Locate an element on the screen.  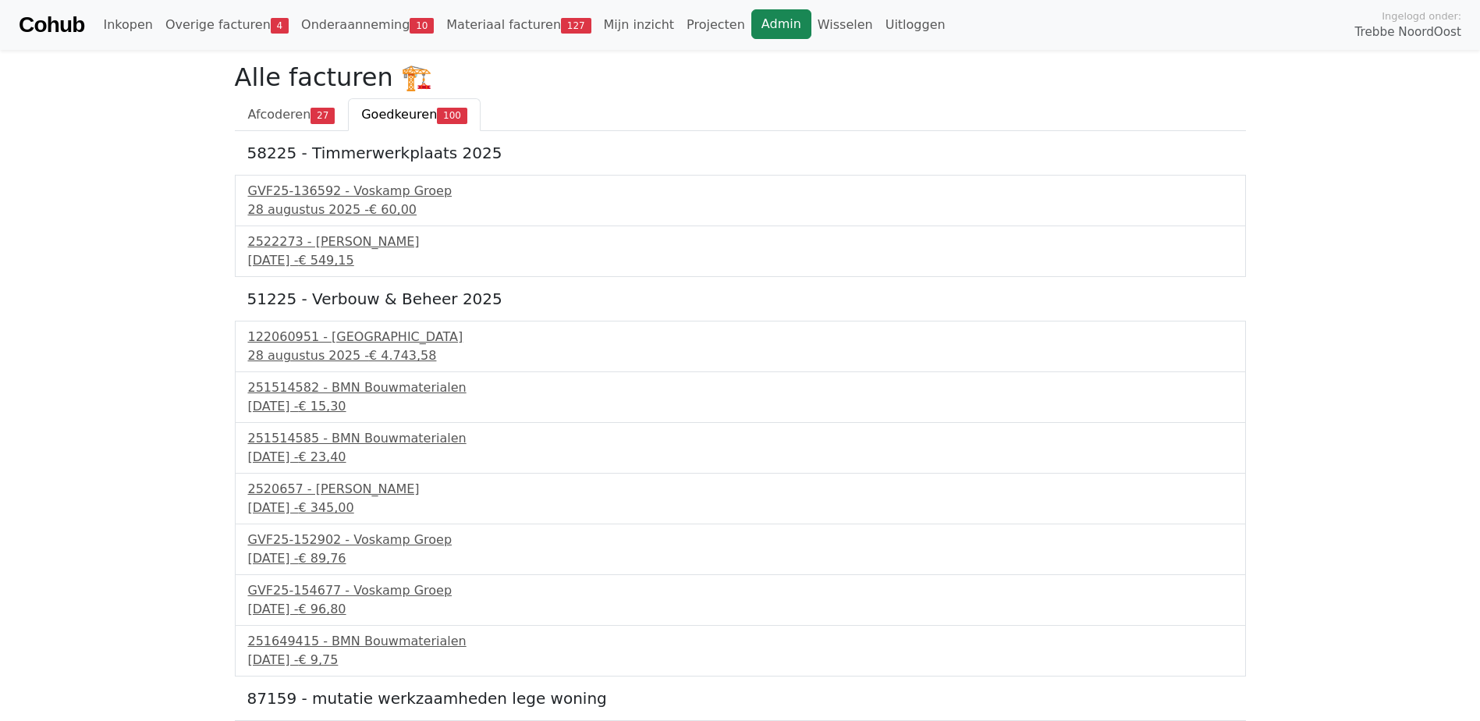
span: € 96,80 is located at coordinates (321, 608).